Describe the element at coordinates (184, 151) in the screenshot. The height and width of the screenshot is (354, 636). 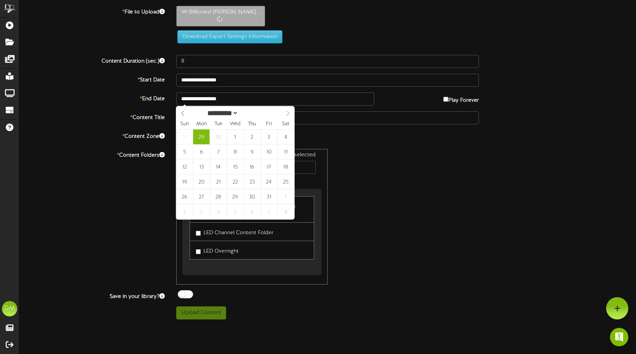
I see `span: October 5, 2025` at that location.